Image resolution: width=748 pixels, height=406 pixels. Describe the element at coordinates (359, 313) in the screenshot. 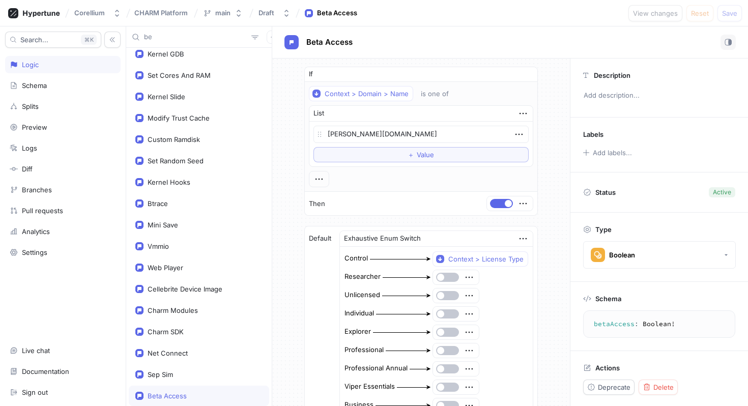

I see `div: Individual` at that location.